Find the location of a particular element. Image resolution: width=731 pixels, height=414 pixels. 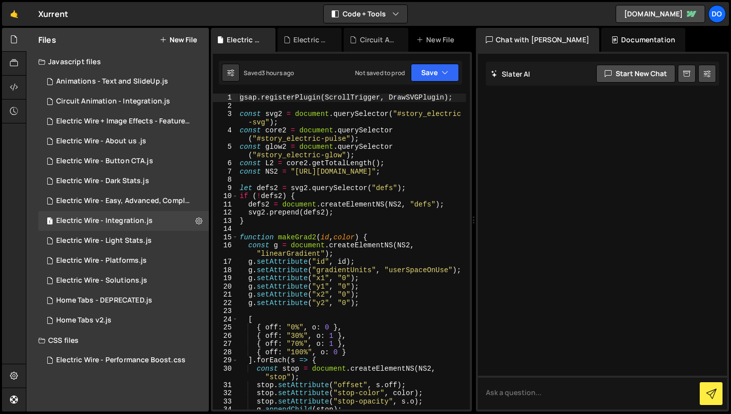

div: Javascript files is located at coordinates (117, 62).